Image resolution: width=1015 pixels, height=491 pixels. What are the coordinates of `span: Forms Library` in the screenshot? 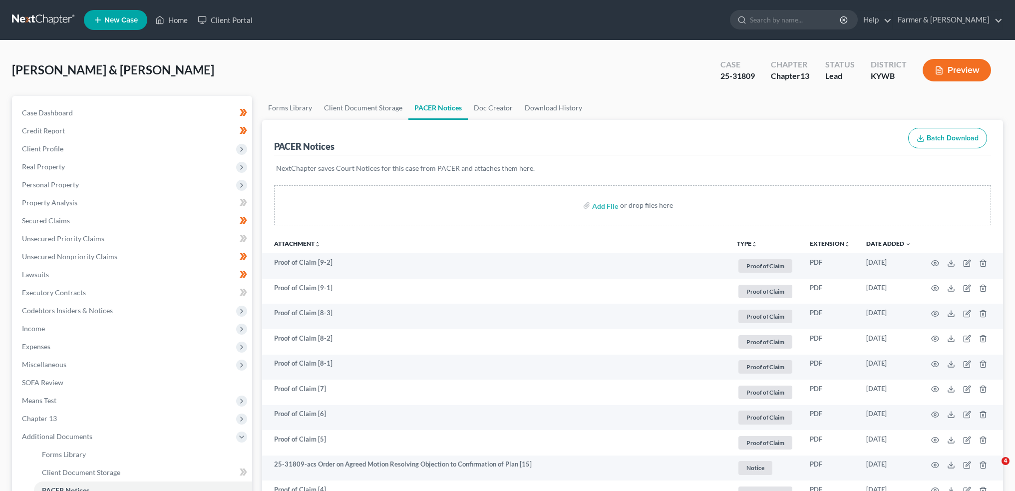 It's located at (64, 454).